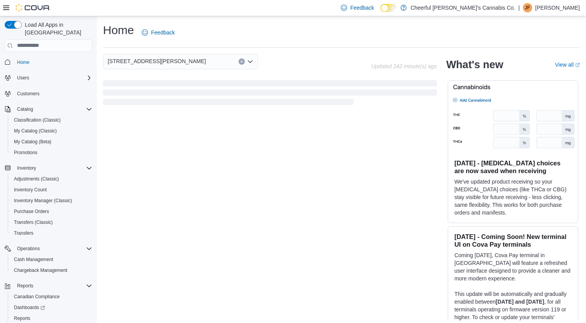 The height and width of the screenshot is (323, 586). I want to click on input: Dark Mode, so click(389, 8).